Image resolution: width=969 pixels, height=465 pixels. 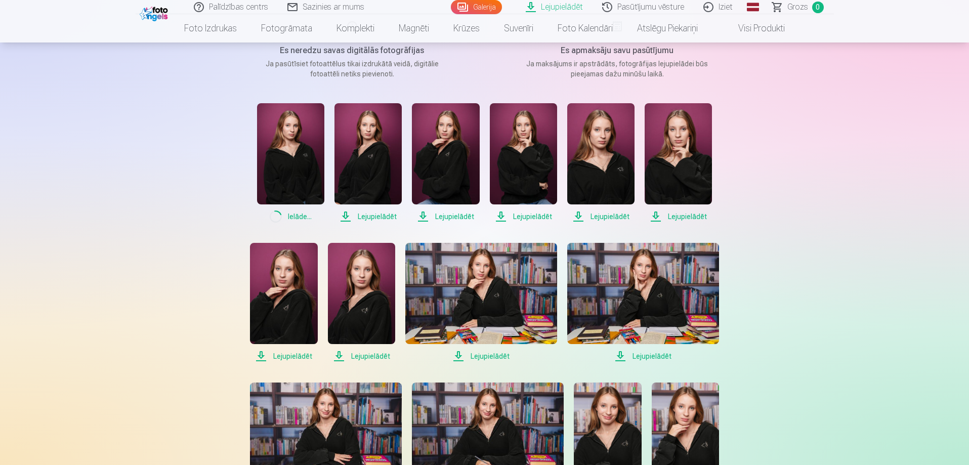 What do you see at coordinates (754, 28) in the screenshot?
I see `a: Visi produkti` at bounding box center [754, 28].